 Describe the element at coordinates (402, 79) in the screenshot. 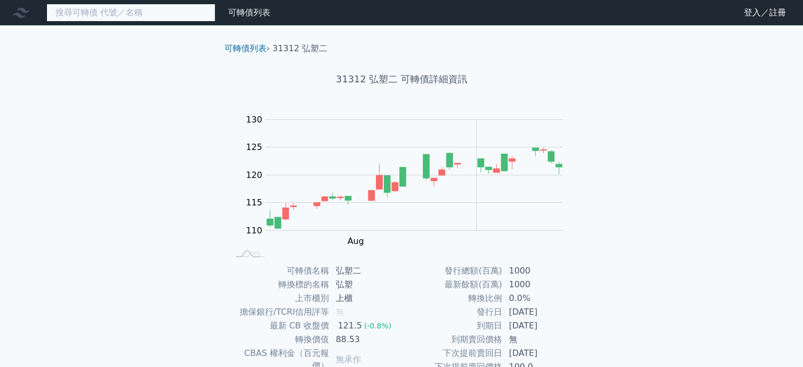

I see `h1: 31312 弘塑二 可轉債詳細資訊` at that location.